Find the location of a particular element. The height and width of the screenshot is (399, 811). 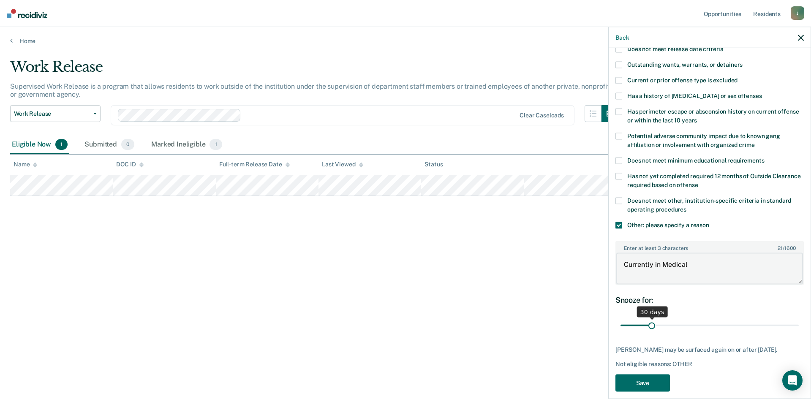

div: J is located at coordinates (797, 13).